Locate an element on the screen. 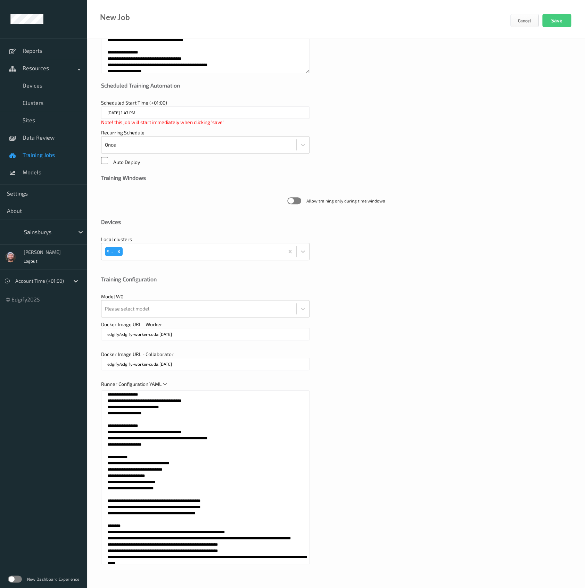  div: Note! this job will start immediately when clicking 'save' is located at coordinates (205, 122).